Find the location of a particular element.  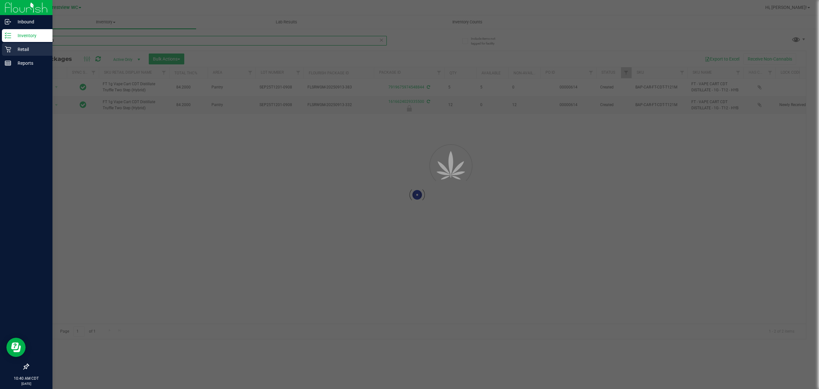

p: Retail is located at coordinates (30, 49).